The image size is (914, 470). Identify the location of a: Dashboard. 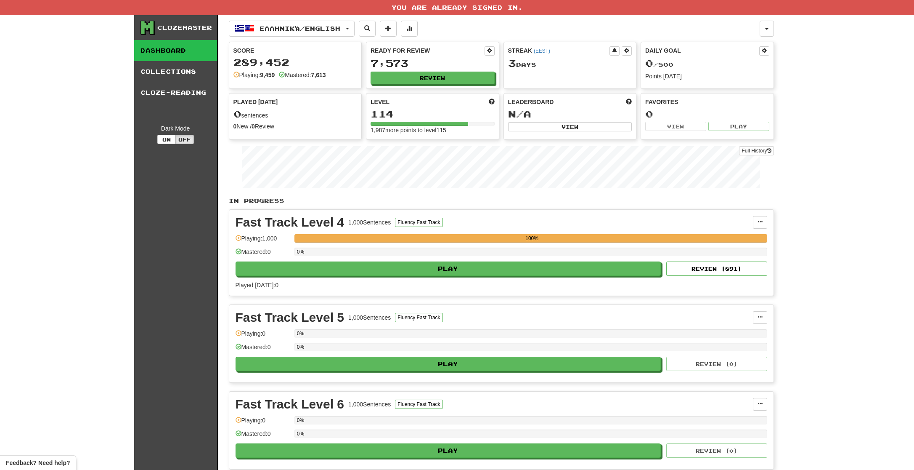
(175, 50).